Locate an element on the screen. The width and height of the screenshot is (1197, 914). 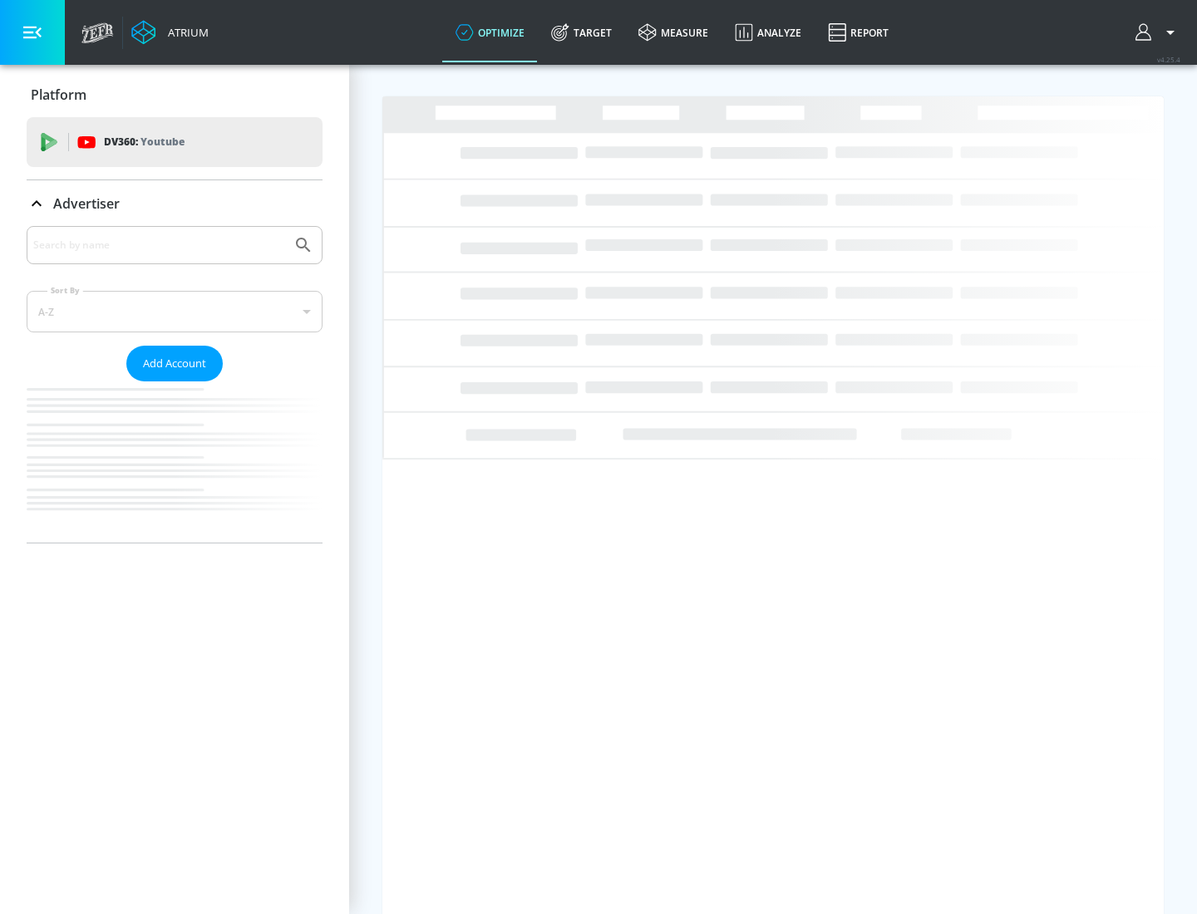
a: Atrium is located at coordinates (170, 32).